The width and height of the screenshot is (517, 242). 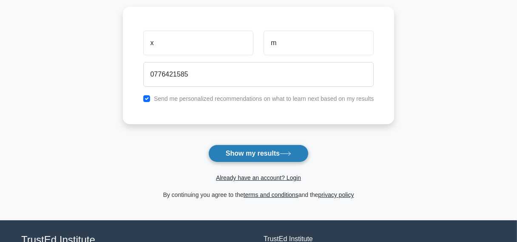 What do you see at coordinates (319, 43) in the screenshot?
I see `input: Last name` at bounding box center [319, 43].